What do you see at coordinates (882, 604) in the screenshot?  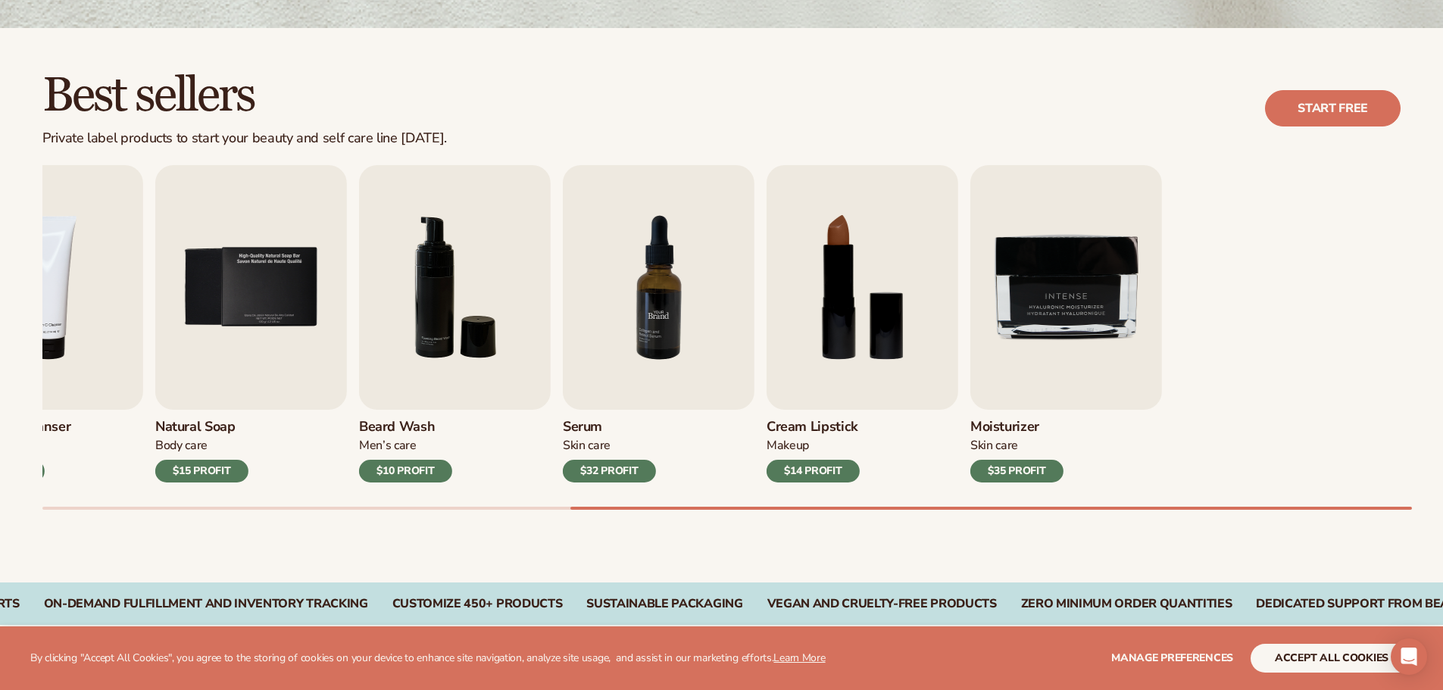 I see `div: VEGAN AND CRUELTY-FREE PRODUCTS` at bounding box center [882, 604].